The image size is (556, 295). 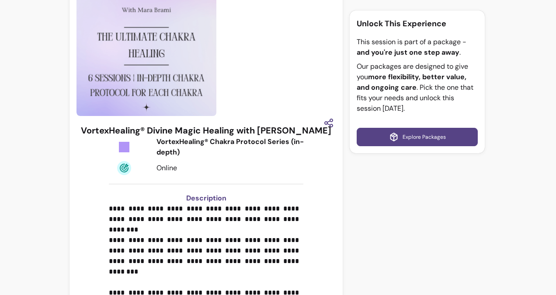 What do you see at coordinates (417, 24) in the screenshot?
I see `p: Unlock This Experience` at bounding box center [417, 24].